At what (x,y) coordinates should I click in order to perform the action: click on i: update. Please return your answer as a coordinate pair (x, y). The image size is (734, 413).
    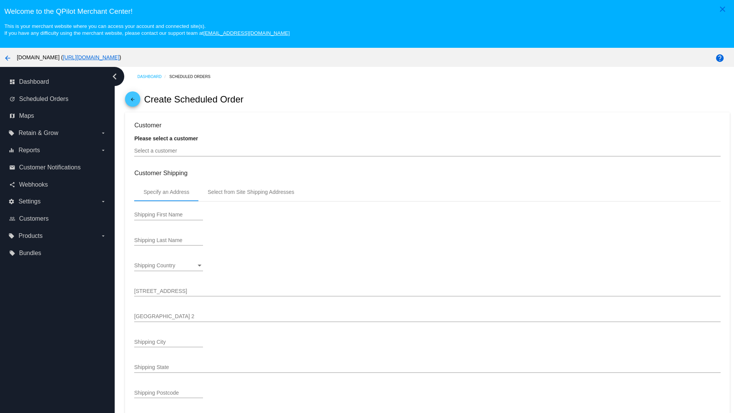
    Looking at the image, I should click on (12, 99).